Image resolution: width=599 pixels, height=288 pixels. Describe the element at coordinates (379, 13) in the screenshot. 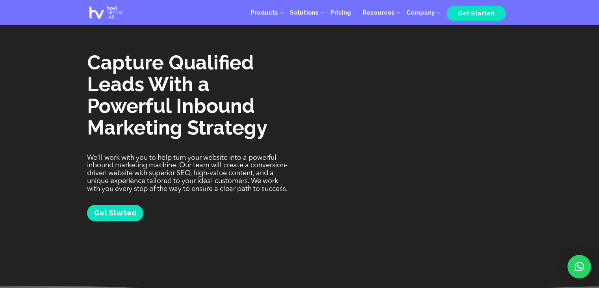

I see `span: Resources` at that location.